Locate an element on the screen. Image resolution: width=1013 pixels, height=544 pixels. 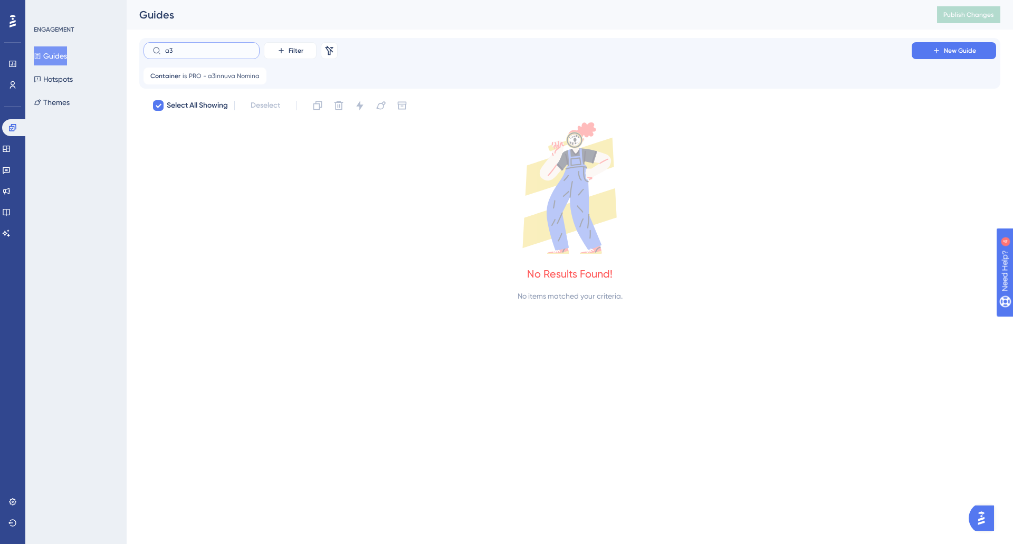
input: Search is located at coordinates (208, 51).